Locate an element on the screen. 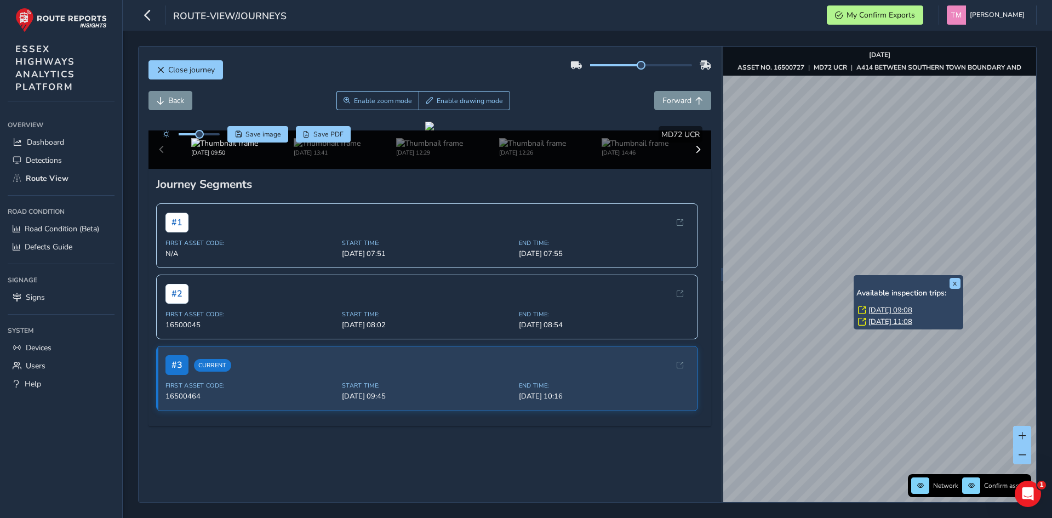 This screenshot has height=518, width=1052. div: Road Condition is located at coordinates (61, 211).